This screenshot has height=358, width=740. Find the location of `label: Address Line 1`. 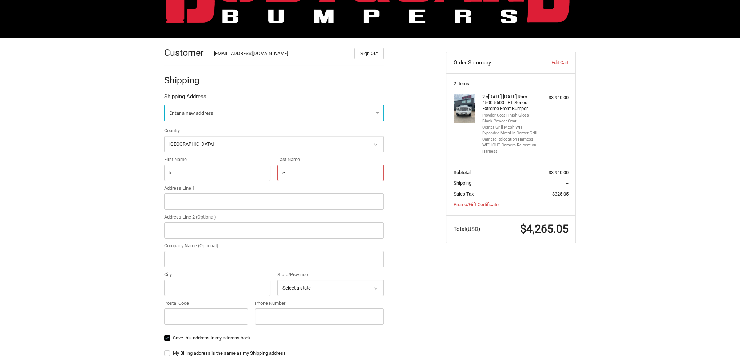

label: Address Line 1 is located at coordinates (274, 188).